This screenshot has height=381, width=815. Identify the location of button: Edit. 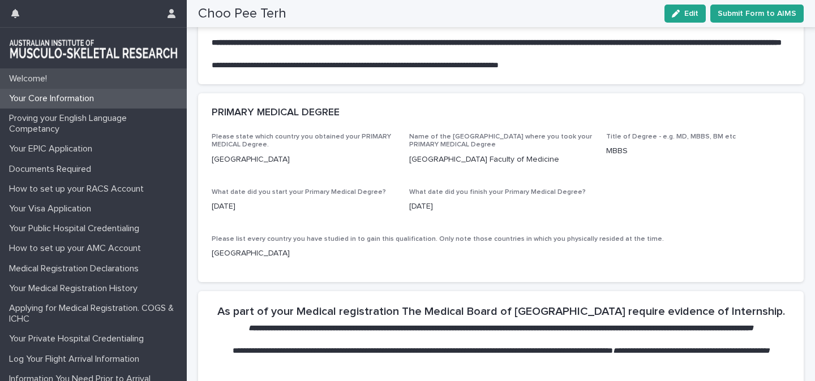
(685, 14).